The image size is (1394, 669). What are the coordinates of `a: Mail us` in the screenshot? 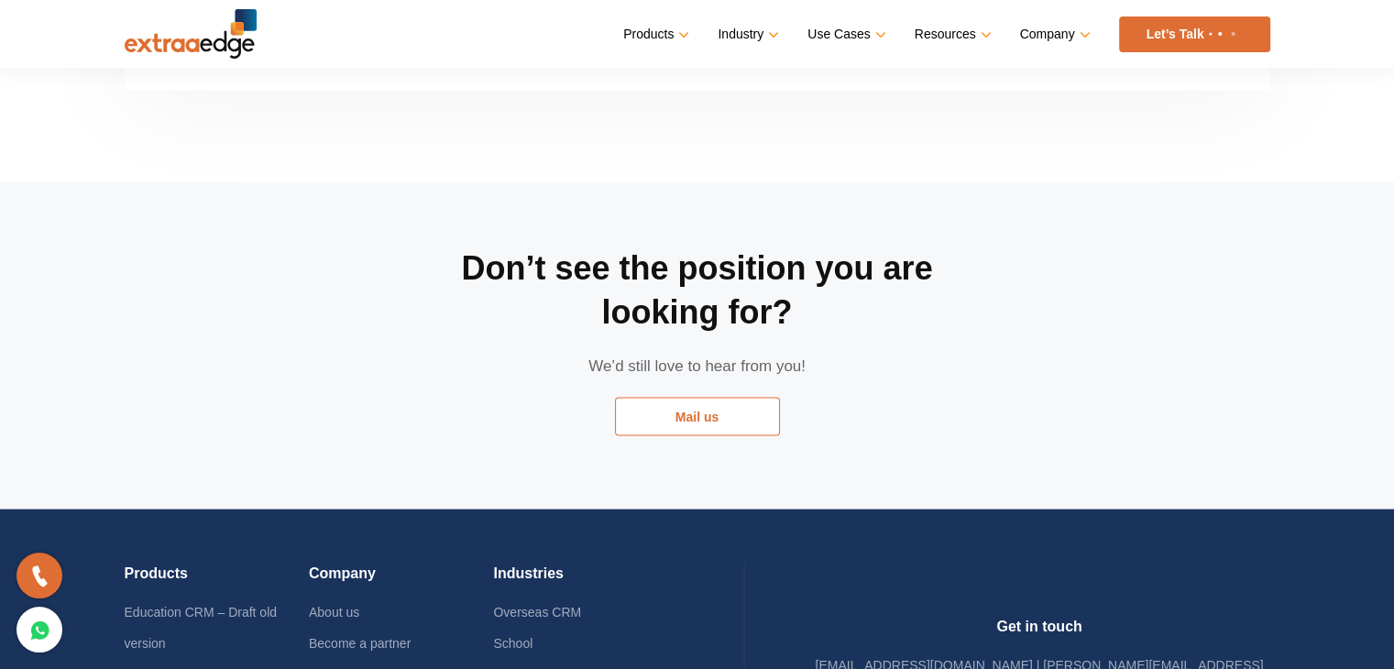 It's located at (697, 416).